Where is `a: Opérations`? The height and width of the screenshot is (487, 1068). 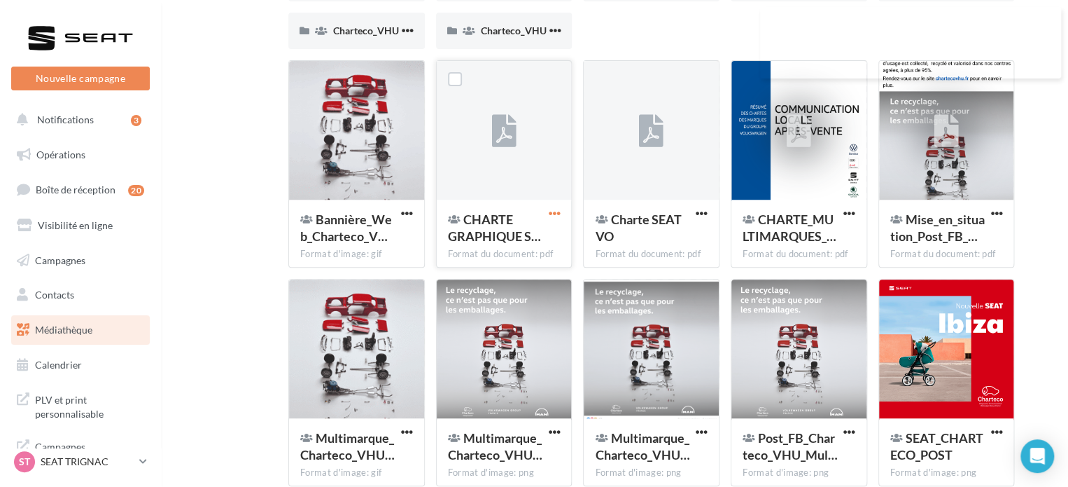
a: Opérations is located at coordinates (81, 155).